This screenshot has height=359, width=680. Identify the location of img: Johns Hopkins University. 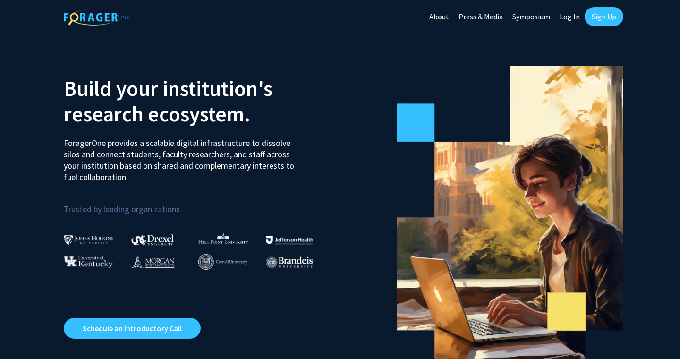
(89, 239).